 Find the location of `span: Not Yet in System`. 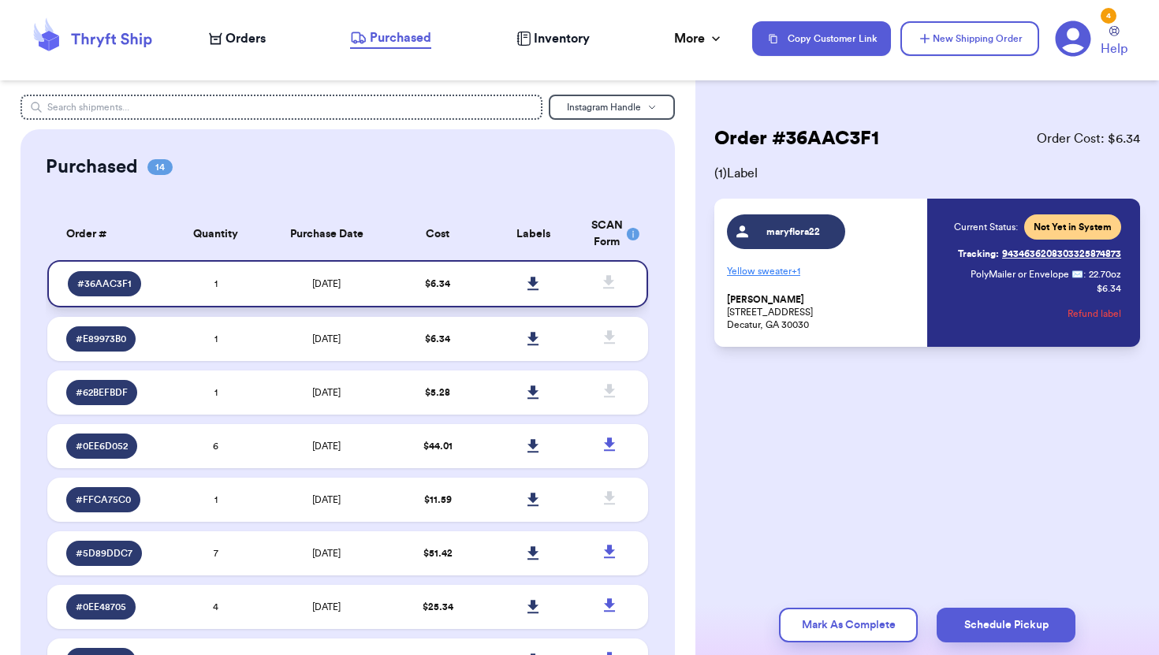

span: Not Yet in System is located at coordinates (1072, 227).